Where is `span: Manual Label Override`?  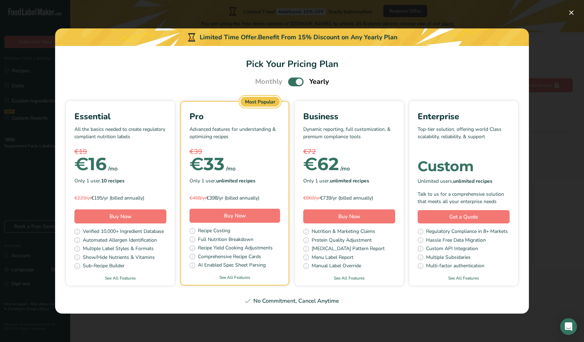
span: Manual Label Override is located at coordinates (336, 266).